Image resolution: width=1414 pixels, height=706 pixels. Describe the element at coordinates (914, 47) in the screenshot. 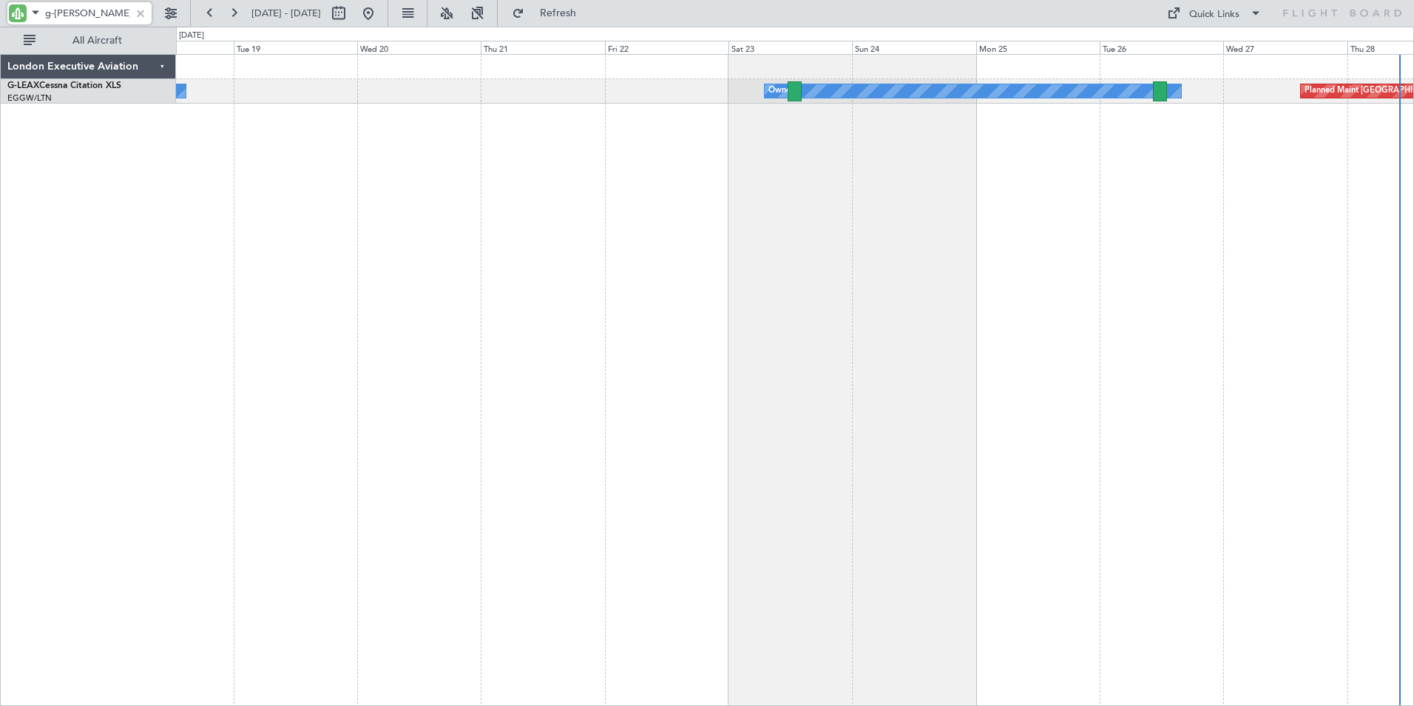

I see `div: Sun 24` at that location.